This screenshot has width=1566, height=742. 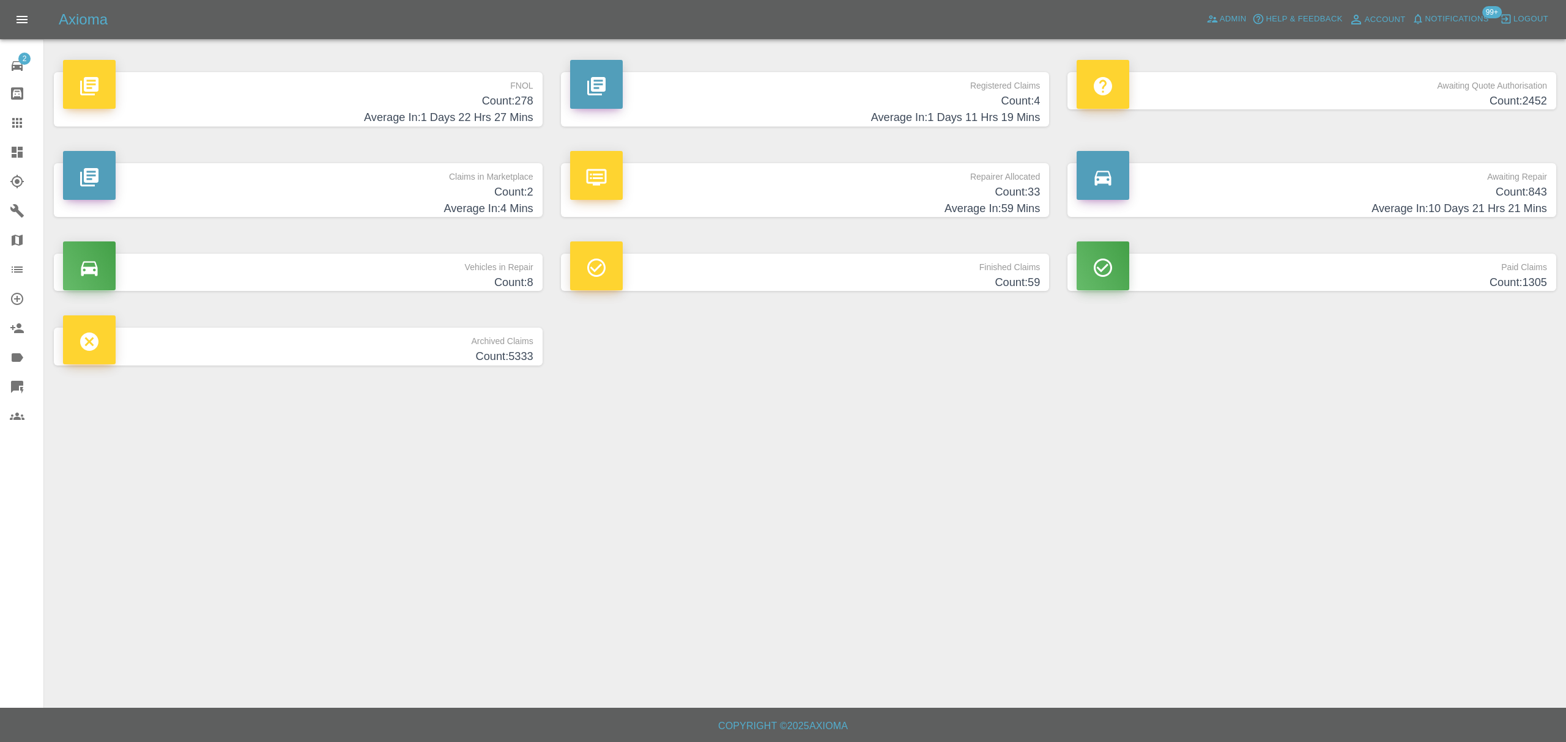 What do you see at coordinates (1450, 19) in the screenshot?
I see `button: Notifications` at bounding box center [1450, 19].